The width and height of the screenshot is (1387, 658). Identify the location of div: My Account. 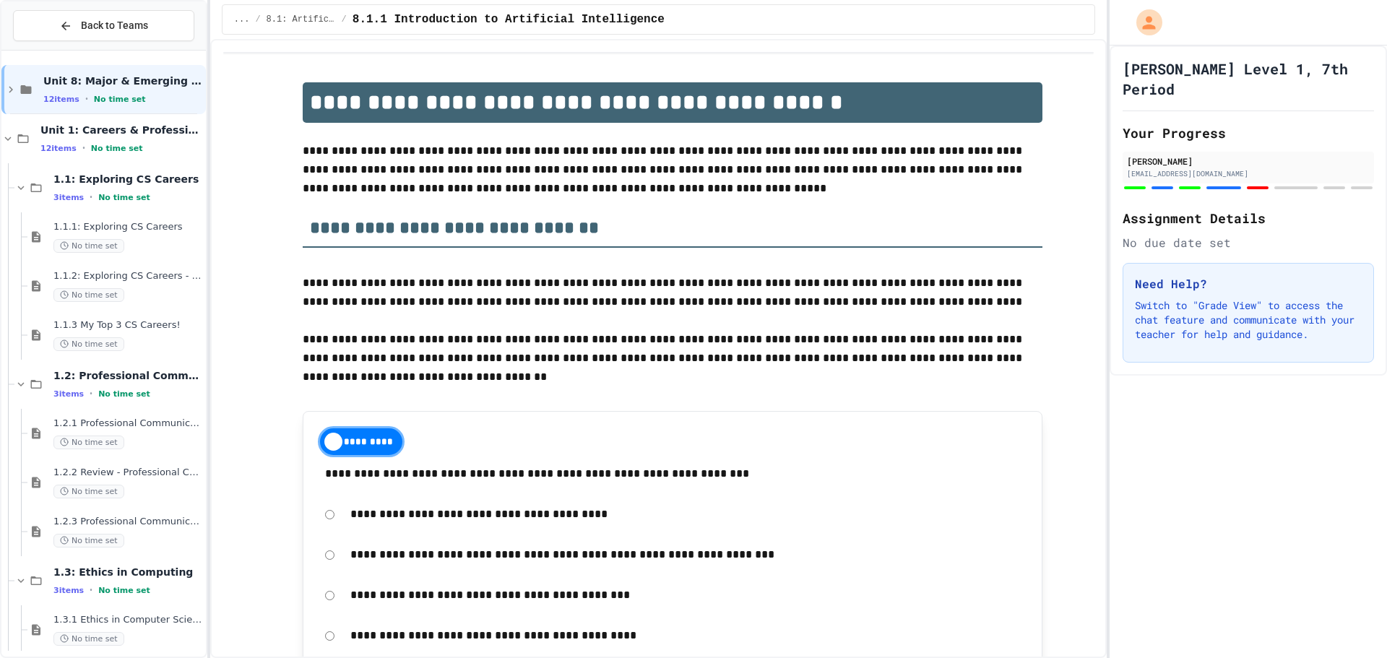
(1144, 22).